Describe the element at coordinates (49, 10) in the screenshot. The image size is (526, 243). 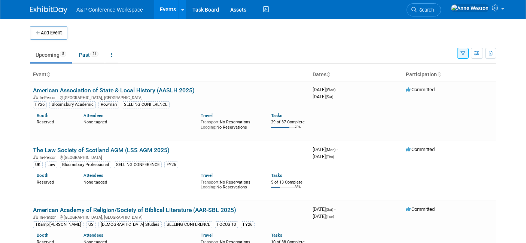
I see `img: ExhibitDay` at that location.